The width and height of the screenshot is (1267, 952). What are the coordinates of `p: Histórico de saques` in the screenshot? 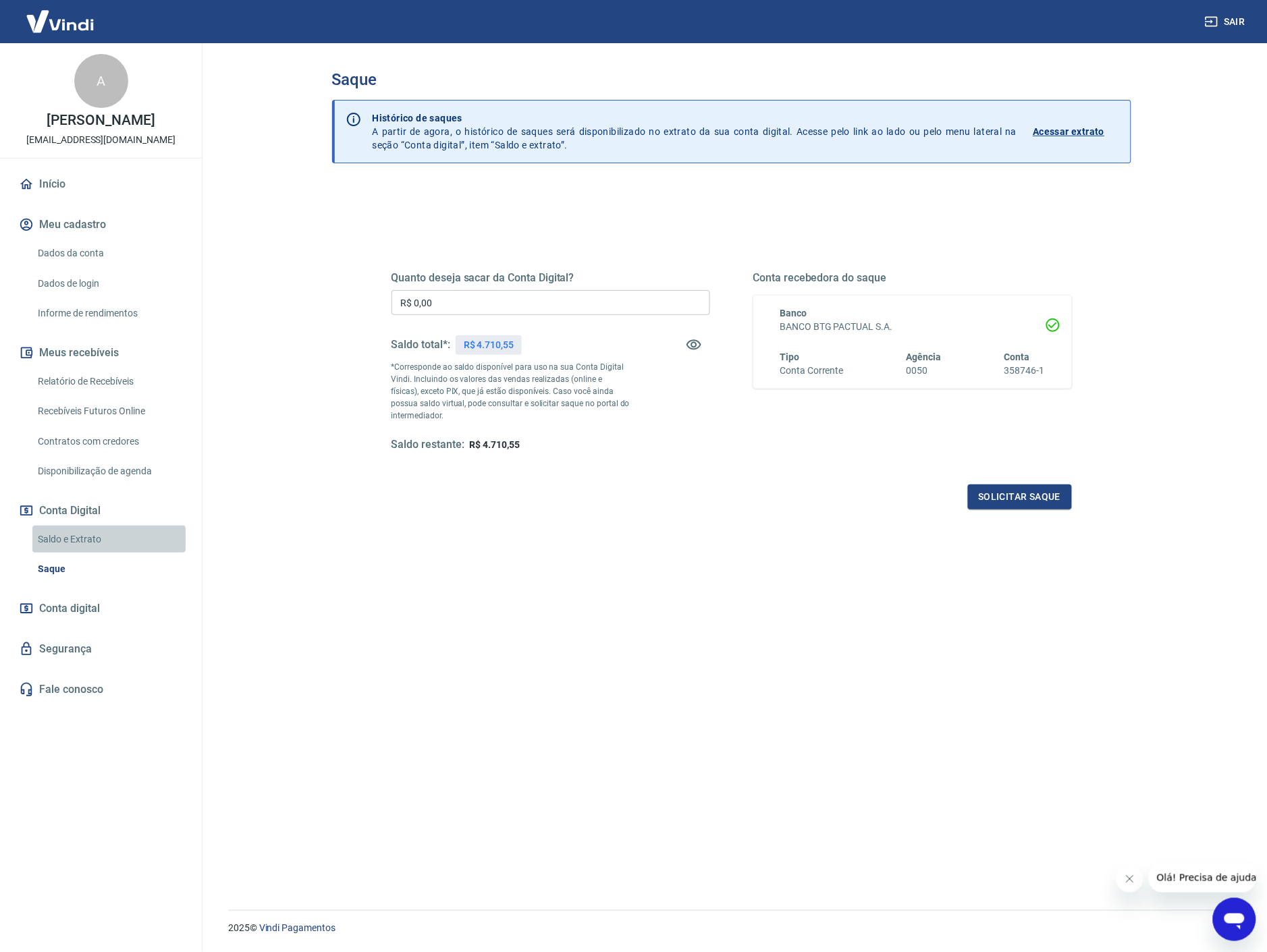 It's located at (695, 118).